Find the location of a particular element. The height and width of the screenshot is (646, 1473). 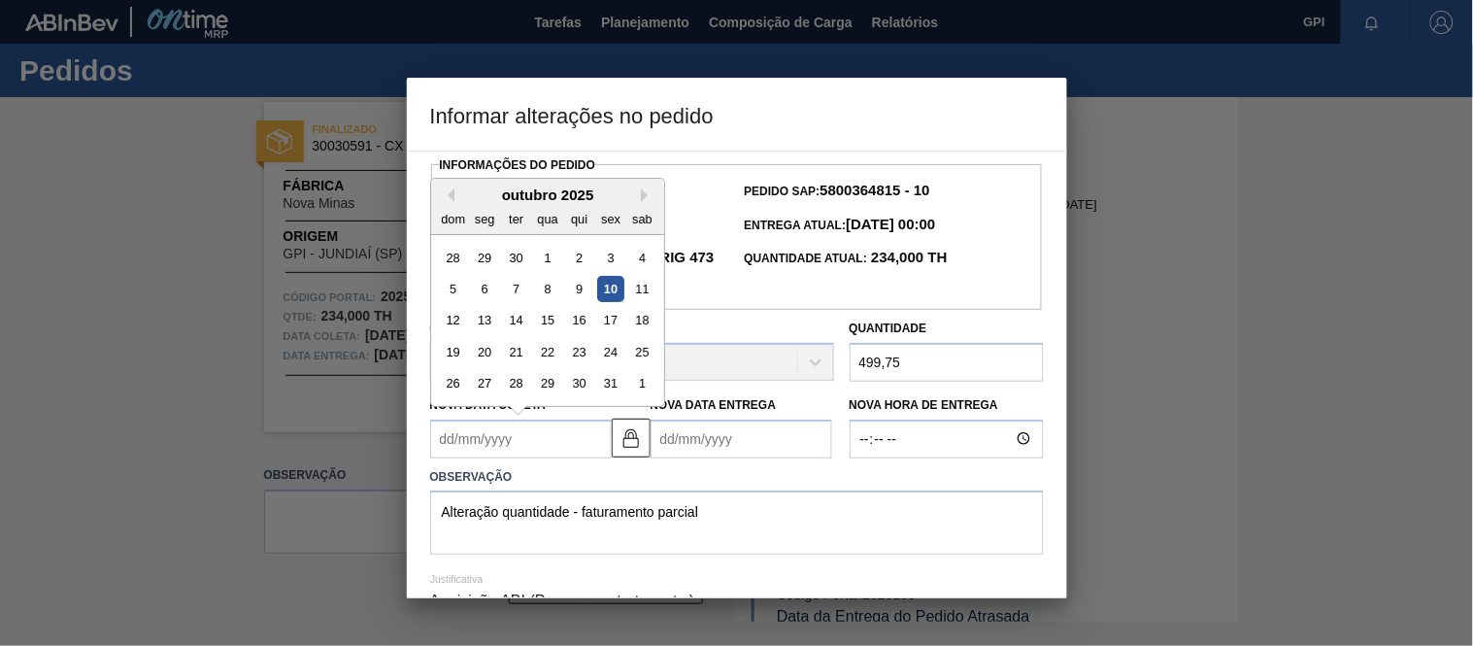

div: Choose quinta-feira, 16 de outubro de 2025 is located at coordinates (578, 319).